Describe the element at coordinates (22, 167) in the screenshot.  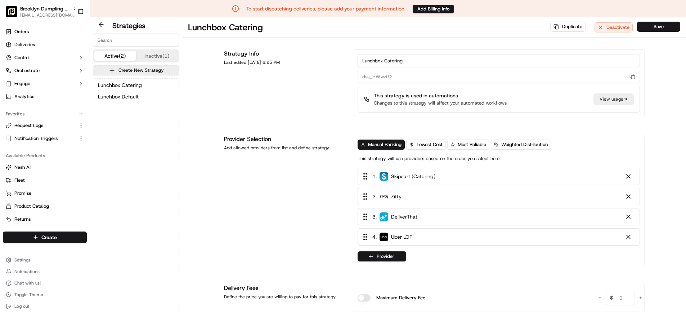
I see `span: Nash AI` at that location.